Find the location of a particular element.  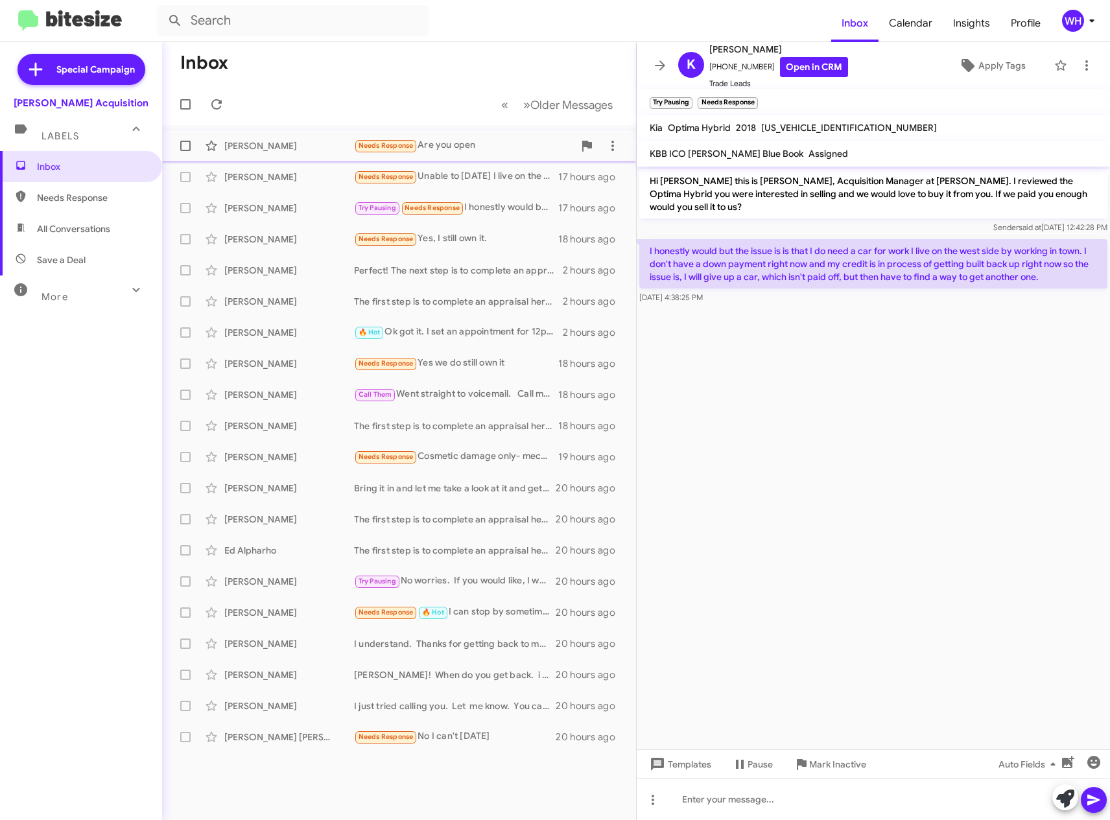

button: Next is located at coordinates (568, 104).